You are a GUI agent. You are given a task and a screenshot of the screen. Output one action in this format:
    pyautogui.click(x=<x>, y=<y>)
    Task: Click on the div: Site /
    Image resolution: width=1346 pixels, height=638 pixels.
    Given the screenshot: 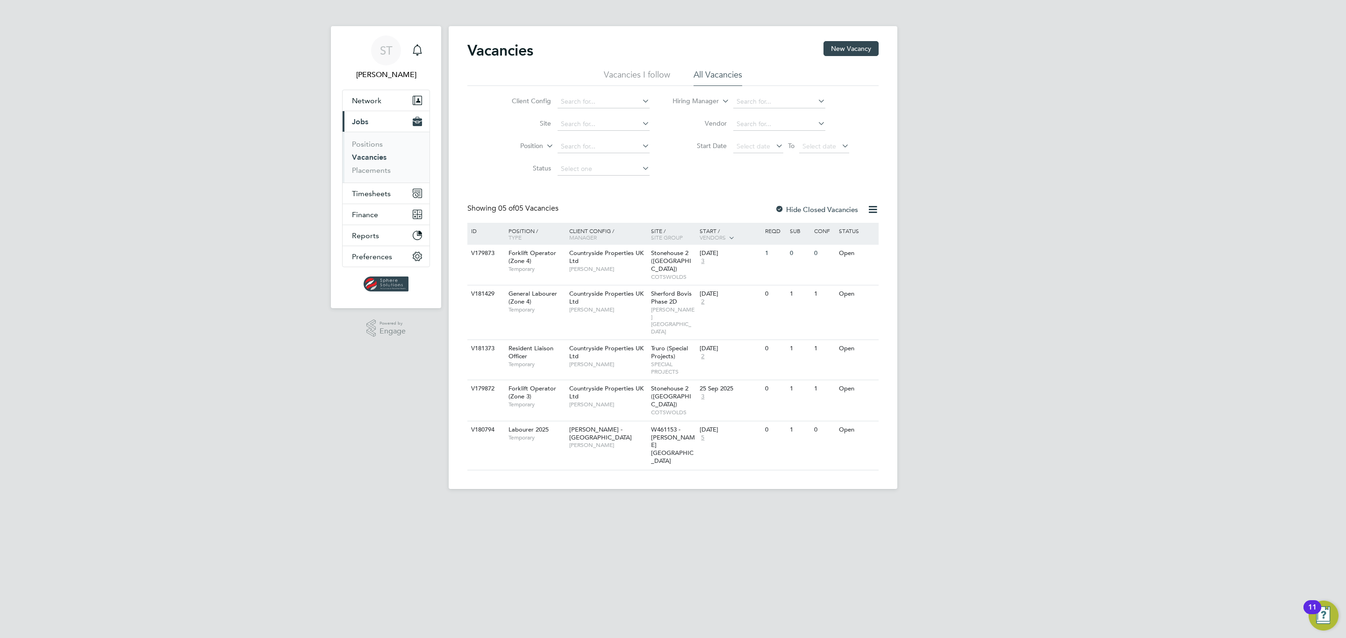 What is the action you would take?
    pyautogui.click(x=673, y=234)
    